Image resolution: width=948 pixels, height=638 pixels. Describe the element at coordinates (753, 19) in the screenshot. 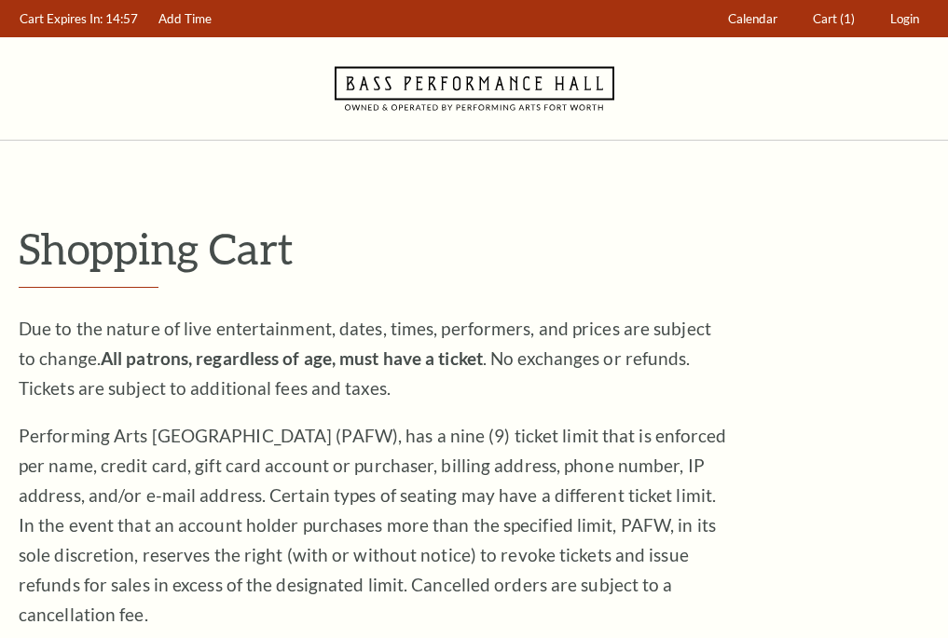

I see `a: Calendar` at that location.